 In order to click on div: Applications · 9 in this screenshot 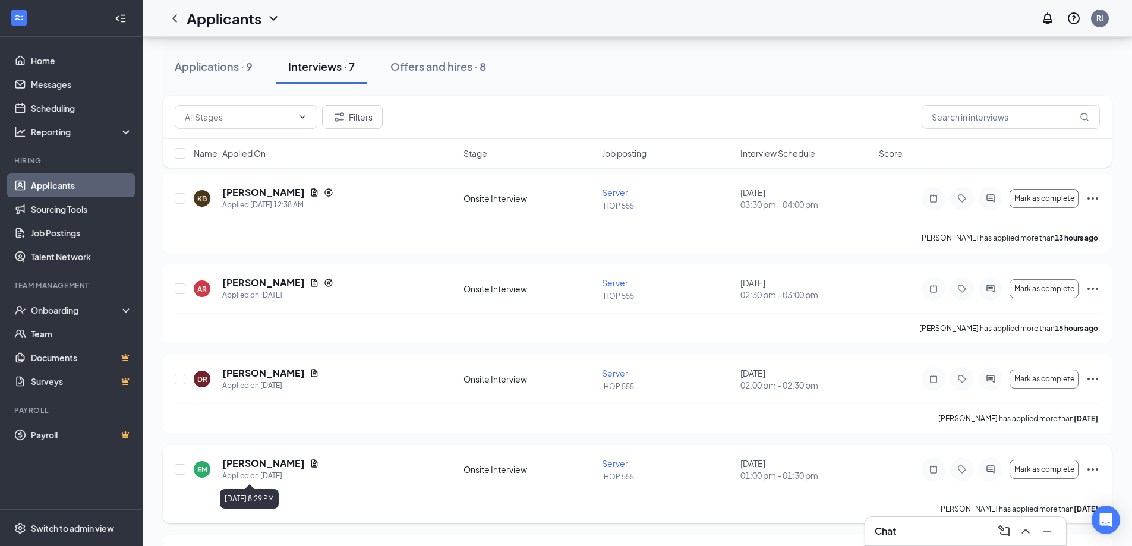, I will do `click(213, 66)`.